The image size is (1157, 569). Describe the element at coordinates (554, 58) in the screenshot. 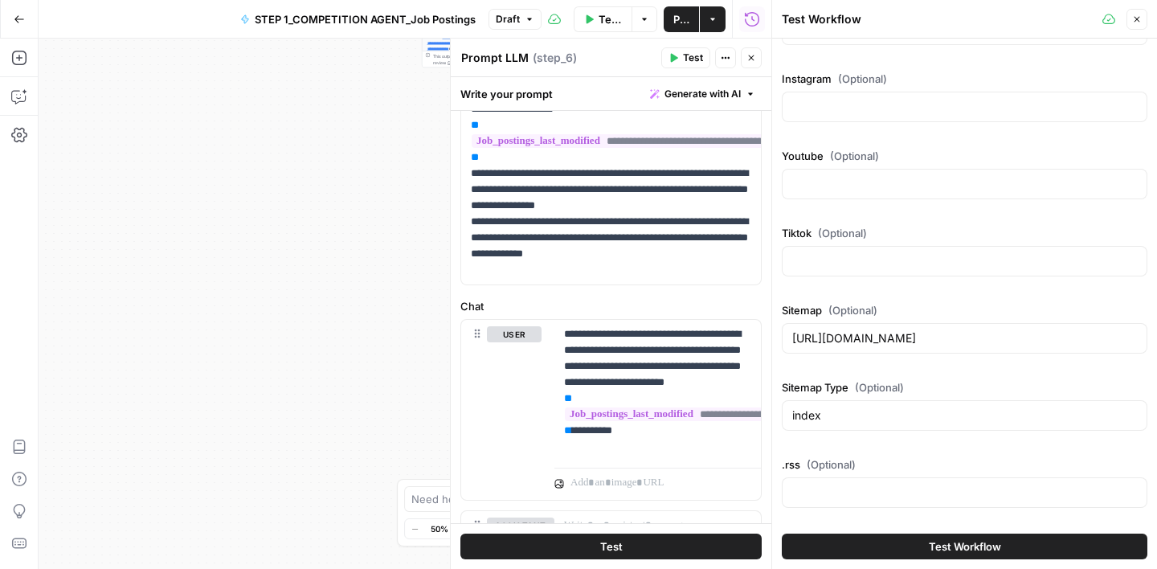

I see `span: ( step_6 )` at that location.